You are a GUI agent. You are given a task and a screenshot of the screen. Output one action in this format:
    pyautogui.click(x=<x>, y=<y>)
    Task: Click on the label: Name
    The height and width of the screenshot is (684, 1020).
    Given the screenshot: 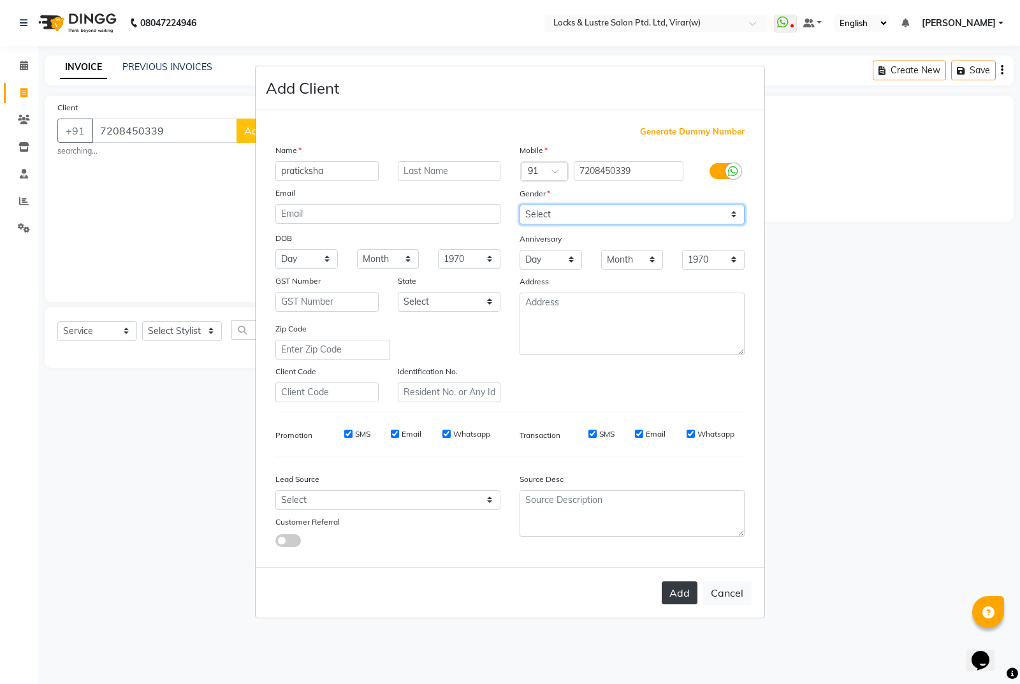 What is the action you would take?
    pyautogui.click(x=288, y=150)
    